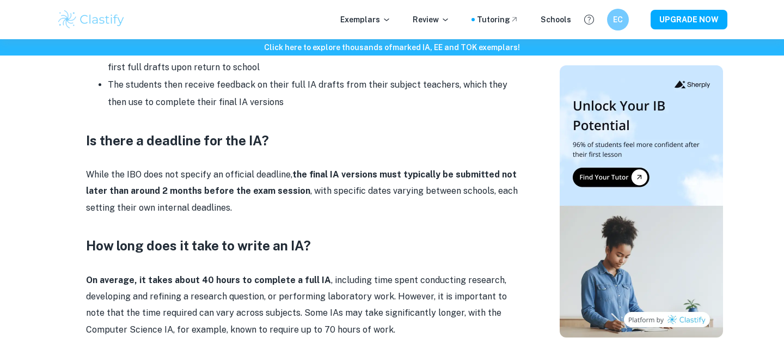 This screenshot has width=784, height=362. I want to click on div: Schools, so click(556, 20).